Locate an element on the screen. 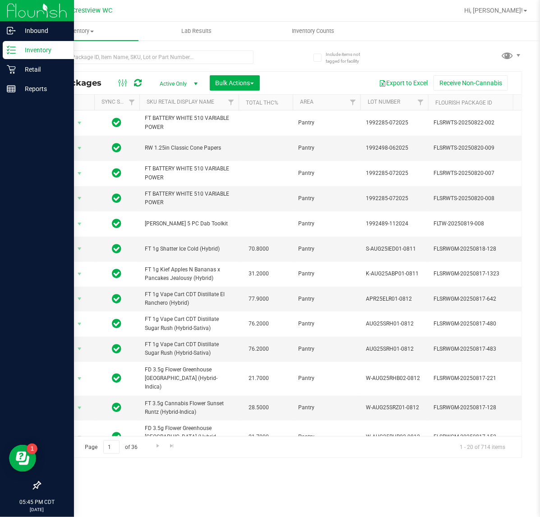 Image resolution: width=540 pixels, height=517 pixels. inline-svg: Retail is located at coordinates (11, 69).